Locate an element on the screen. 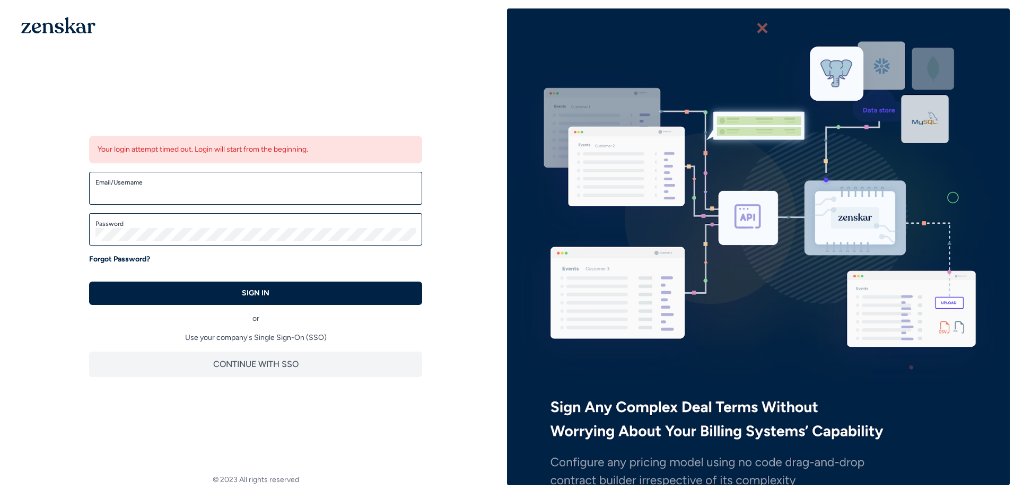  footer: © 2023 All rights reserved is located at coordinates (256, 480).